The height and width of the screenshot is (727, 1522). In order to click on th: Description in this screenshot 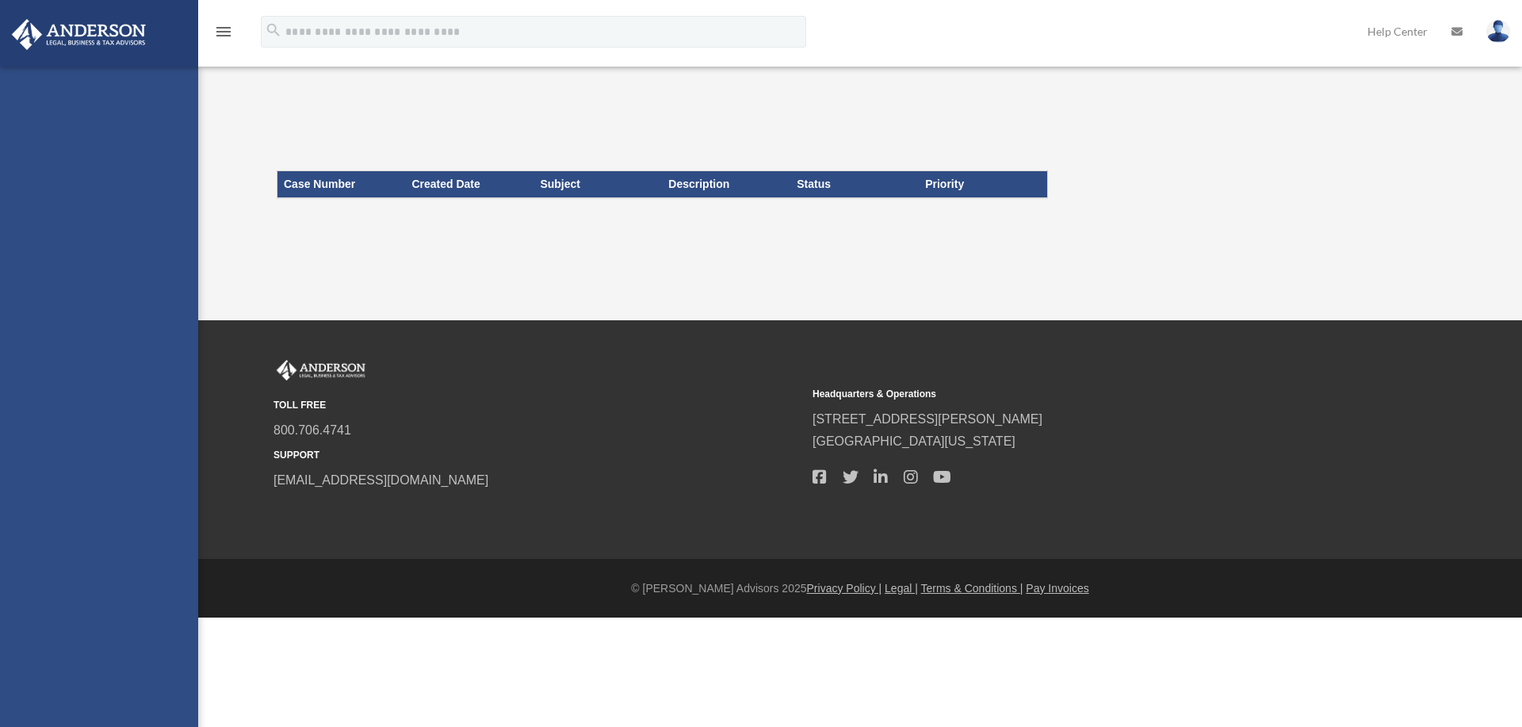, I will do `click(726, 185)`.